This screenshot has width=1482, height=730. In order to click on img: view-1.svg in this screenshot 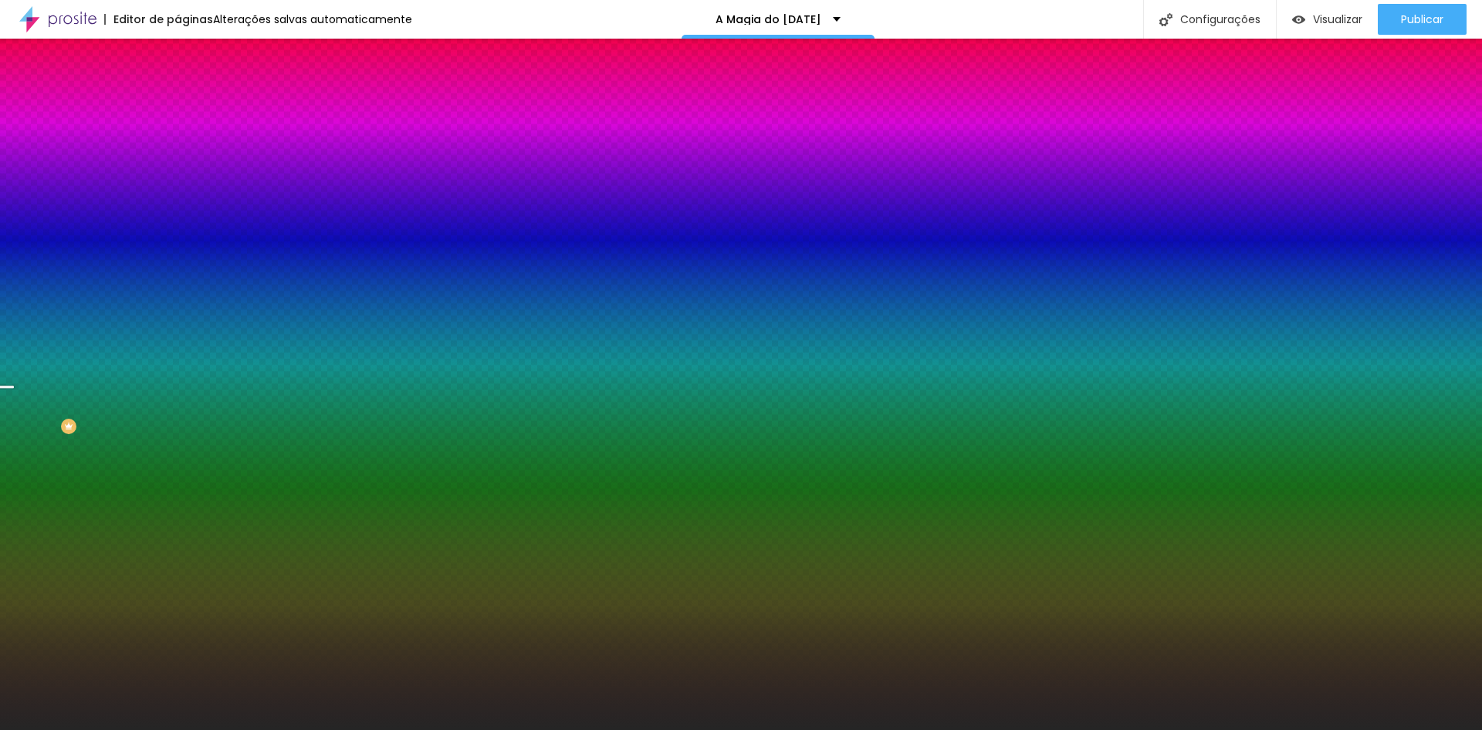, I will do `click(1298, 19)`.